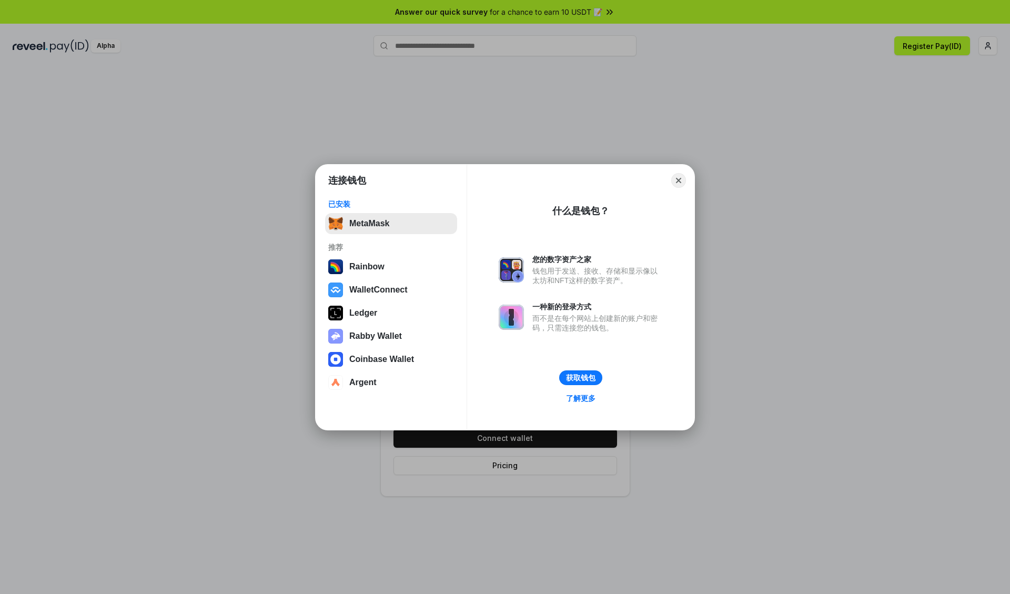 The image size is (1010, 594). Describe the element at coordinates (581, 398) in the screenshot. I see `a: 了解更多` at that location.